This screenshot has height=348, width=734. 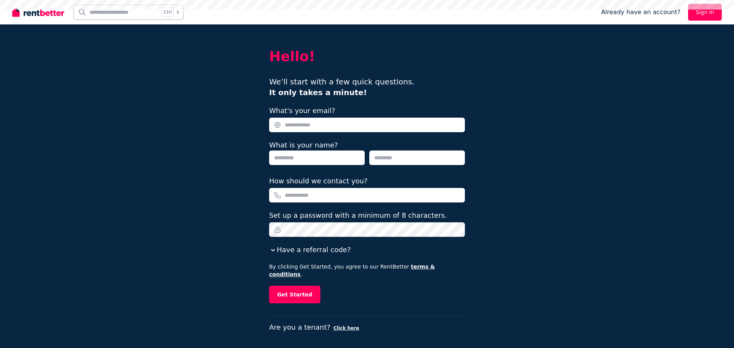 What do you see at coordinates (367, 57) in the screenshot?
I see `h2: Hello!` at bounding box center [367, 57].